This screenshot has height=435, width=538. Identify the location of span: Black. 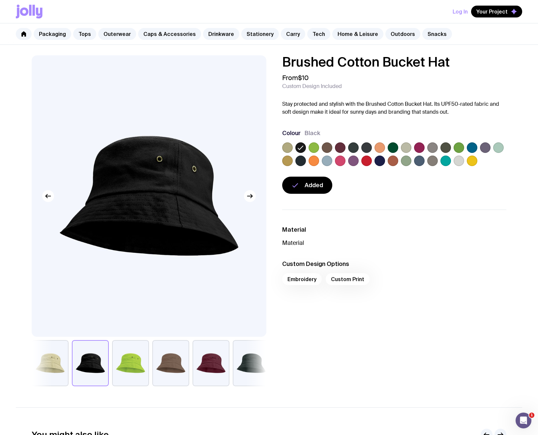
(312, 133).